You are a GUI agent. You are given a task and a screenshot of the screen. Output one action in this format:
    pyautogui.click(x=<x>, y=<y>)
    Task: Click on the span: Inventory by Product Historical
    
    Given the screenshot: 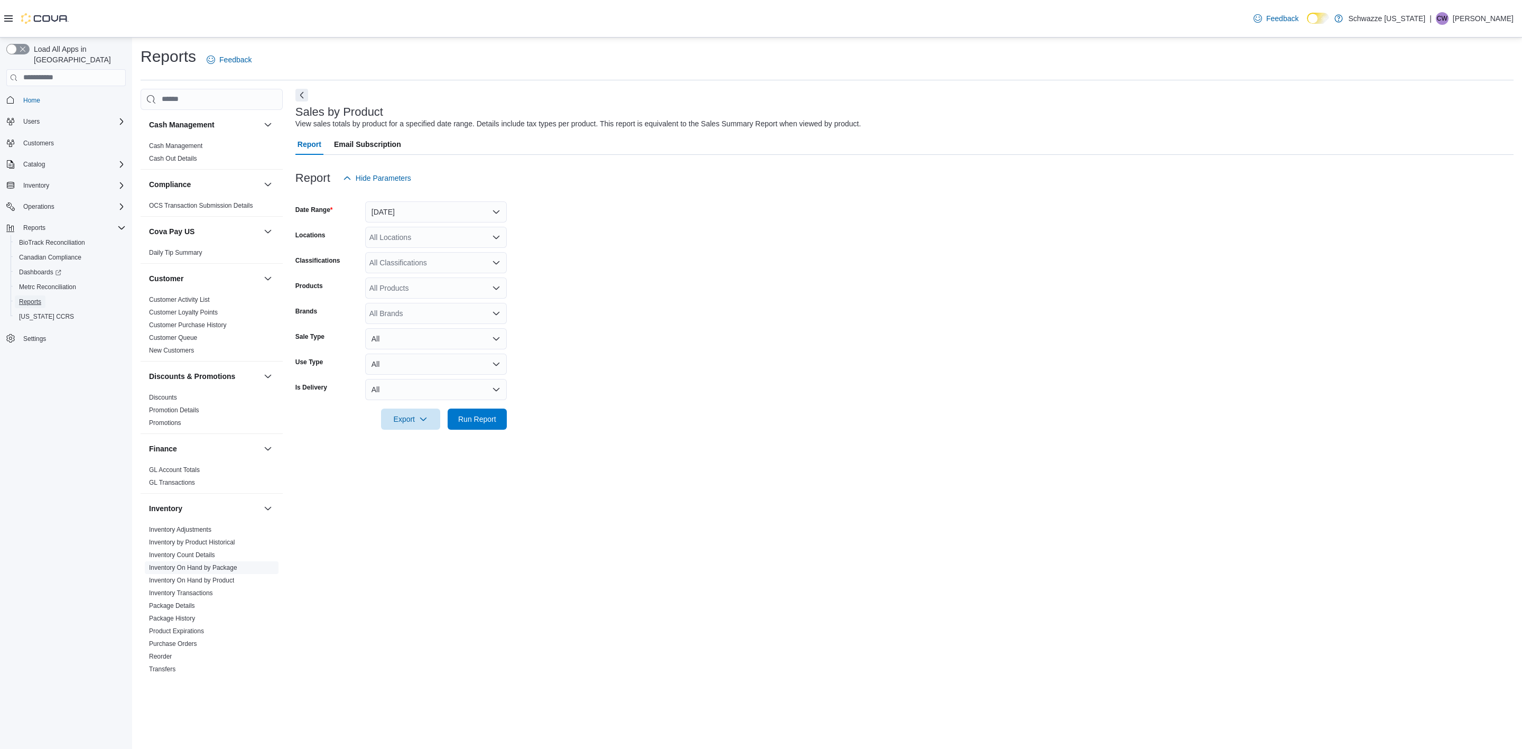 What is the action you would take?
    pyautogui.click(x=192, y=542)
    